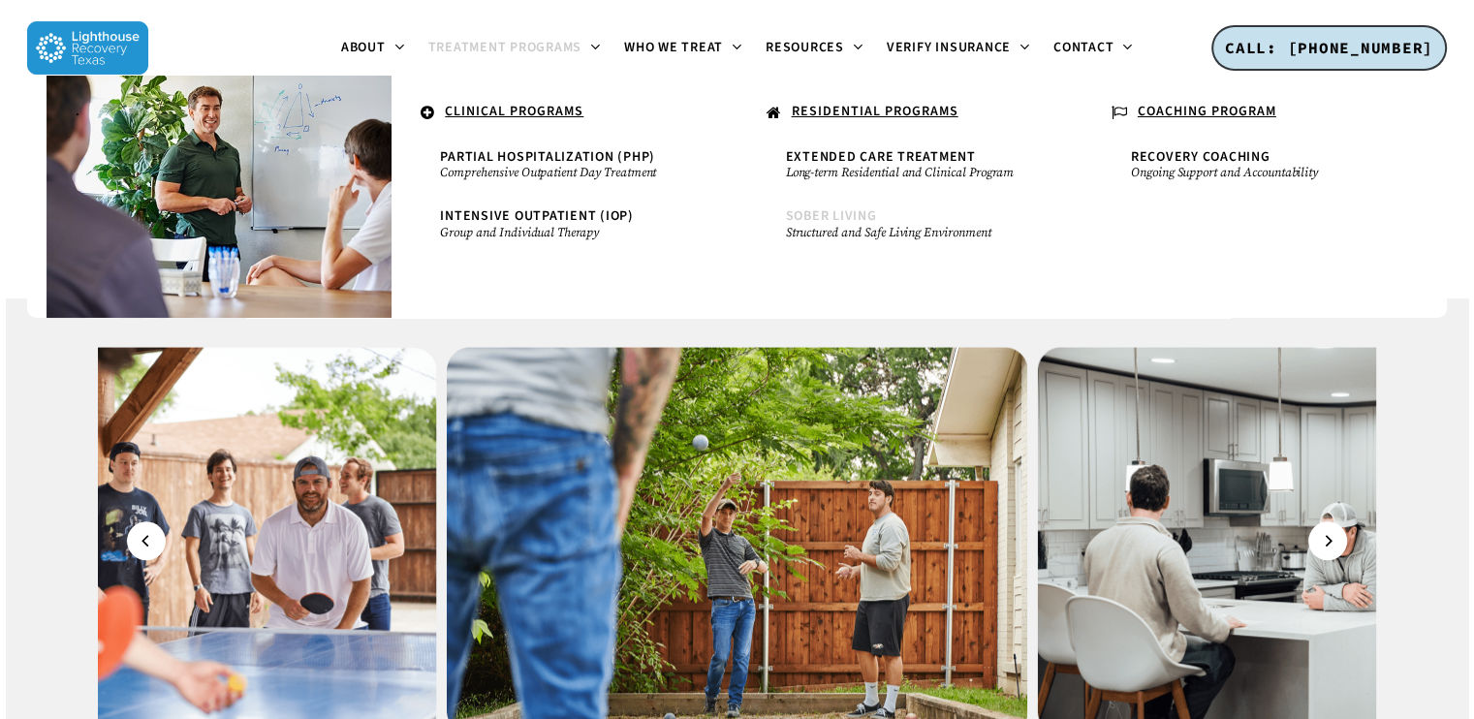  What do you see at coordinates (1255, 165) in the screenshot?
I see `a: Recovery CoachingOngoing Support and Accountability` at bounding box center [1255, 165].